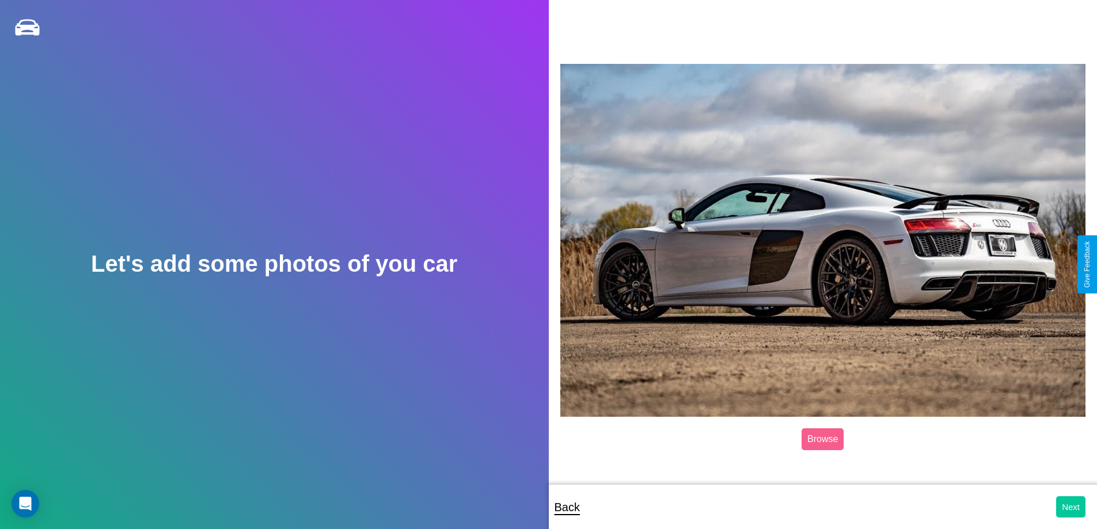  I want to click on div: Give Feedback, so click(1087, 264).